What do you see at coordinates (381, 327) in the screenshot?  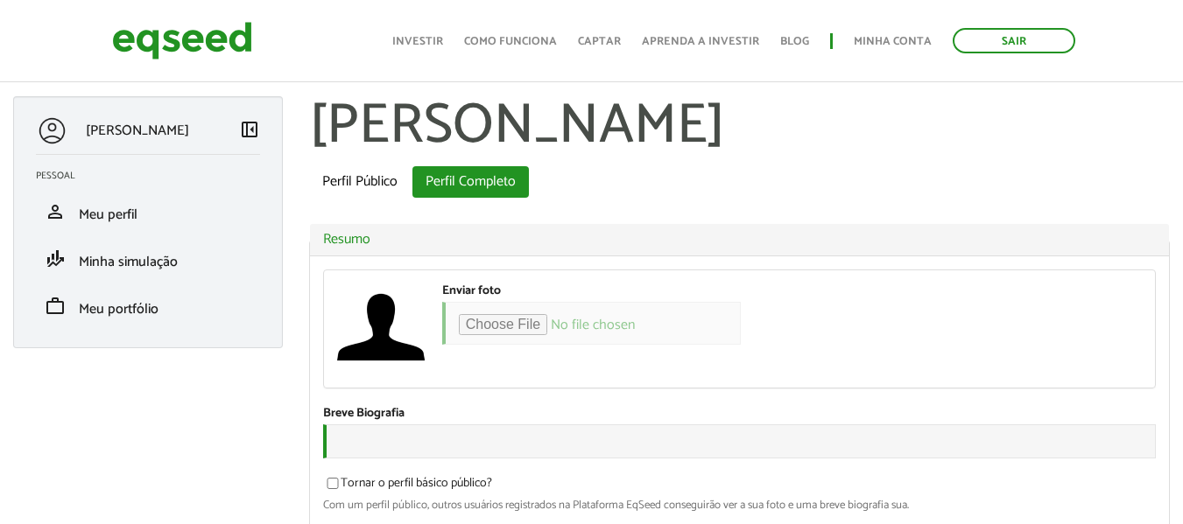 I see `a: Ver perfil do usuário.` at bounding box center [381, 327].